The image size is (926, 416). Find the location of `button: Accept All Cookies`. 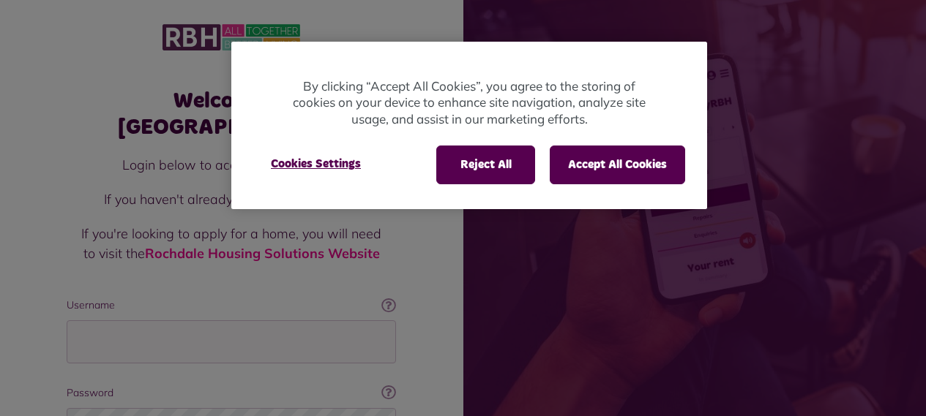

button: Accept All Cookies is located at coordinates (617, 165).